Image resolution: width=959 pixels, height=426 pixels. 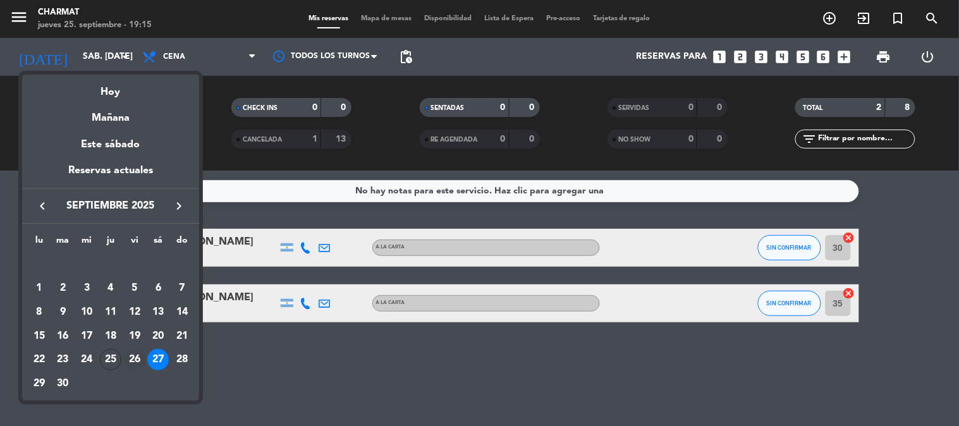 What do you see at coordinates (135, 336) in the screenshot?
I see `td: 19 de septiembre de 2025` at bounding box center [135, 336].